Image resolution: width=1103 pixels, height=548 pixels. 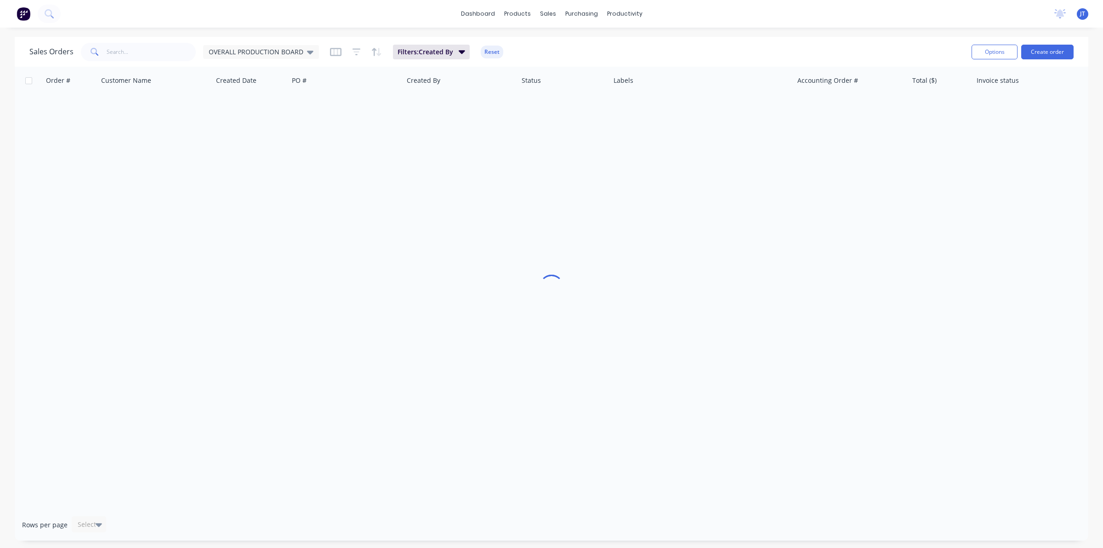 What do you see at coordinates (51, 51) in the screenshot?
I see `h1: Sales Orders` at bounding box center [51, 51].